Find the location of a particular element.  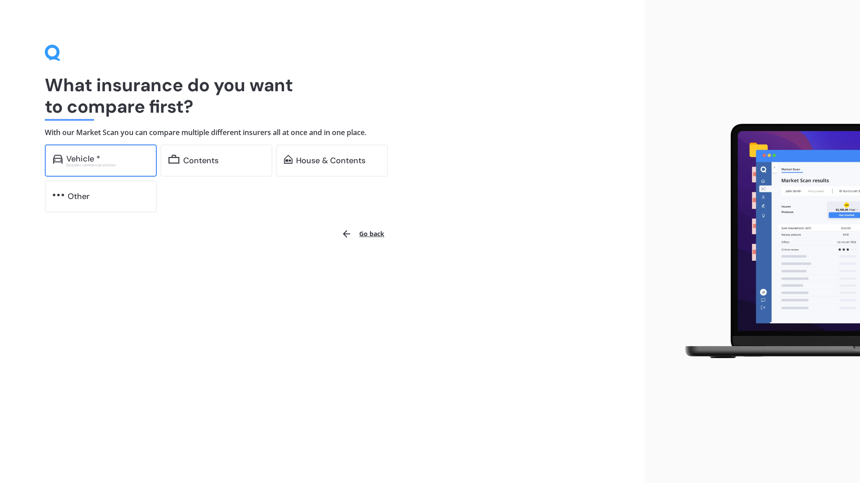

button: Go back is located at coordinates (363, 234).